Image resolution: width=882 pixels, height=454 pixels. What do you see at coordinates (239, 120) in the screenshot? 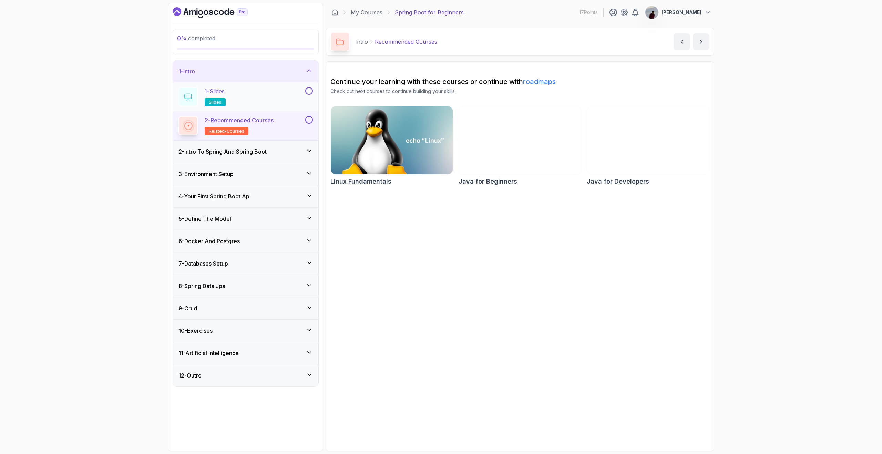
I see `p: 2 - Recommended Courses` at bounding box center [239, 120].